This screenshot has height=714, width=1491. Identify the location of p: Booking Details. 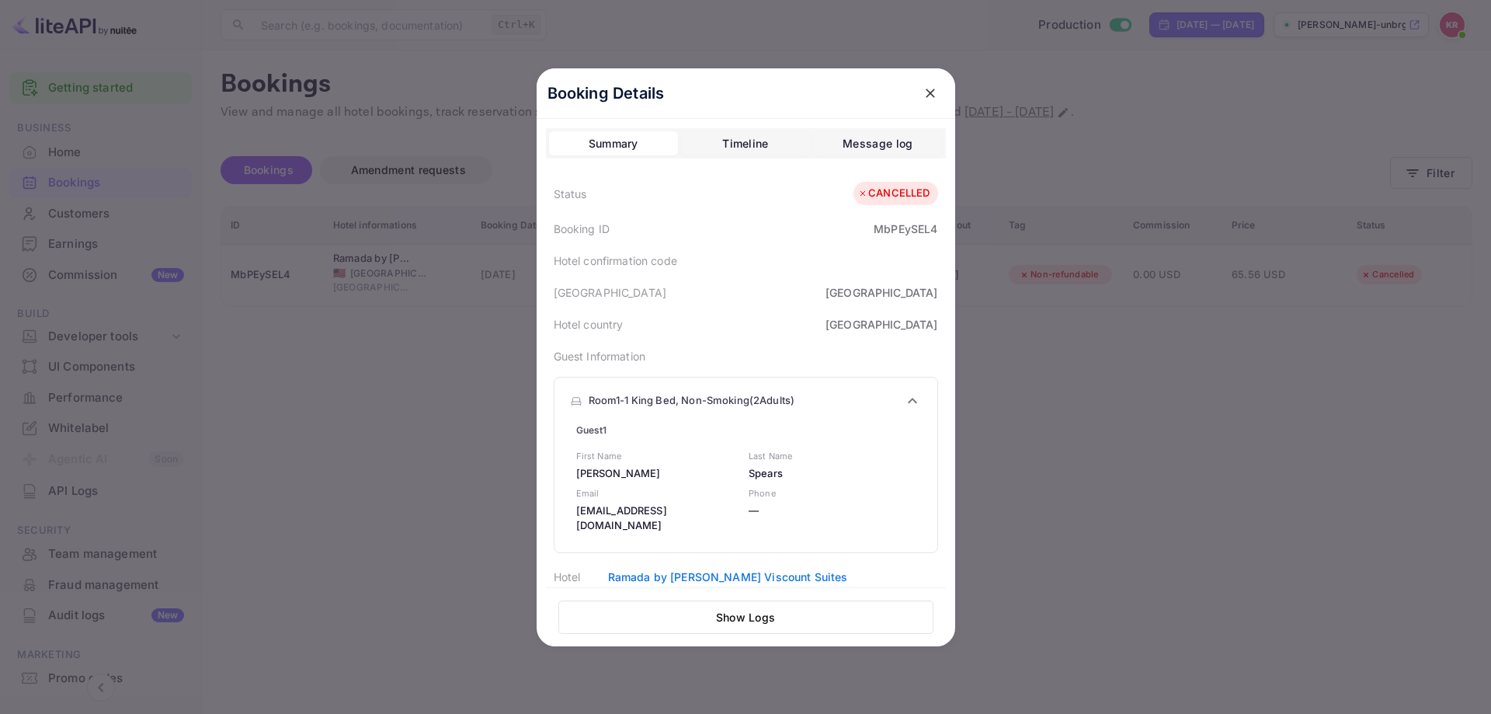
(606, 93).